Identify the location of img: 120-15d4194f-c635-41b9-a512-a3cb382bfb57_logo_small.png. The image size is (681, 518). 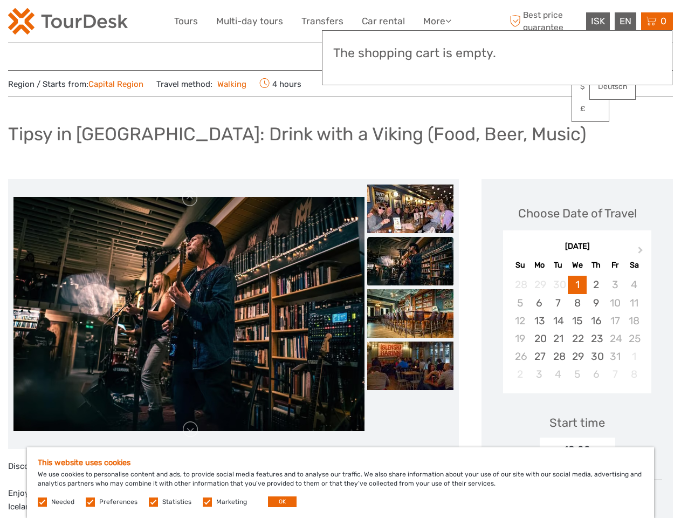
(68, 21).